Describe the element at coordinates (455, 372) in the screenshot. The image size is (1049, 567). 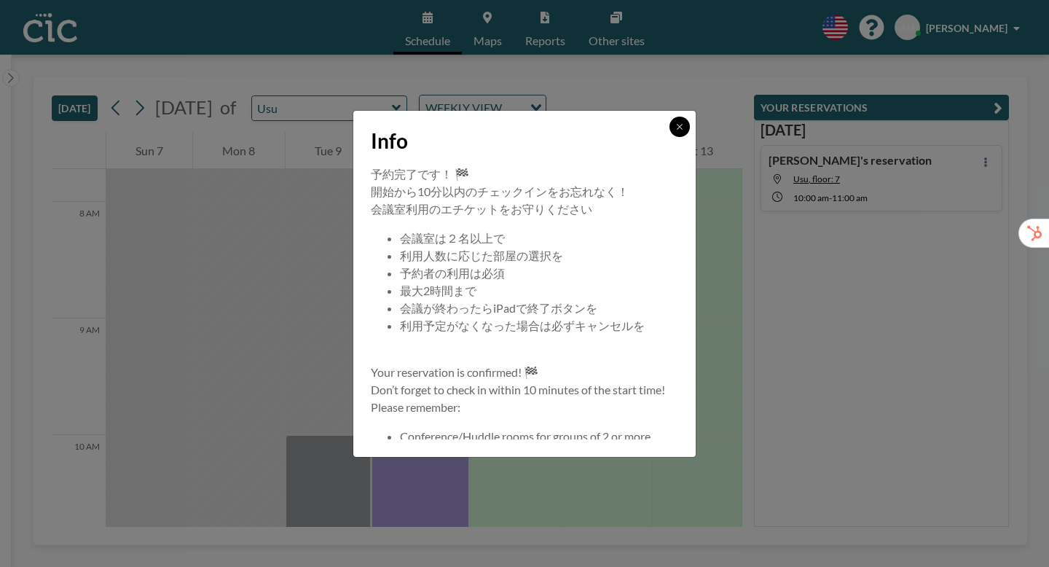
I see `span: Your reservation is confirmed! 🏁` at that location.